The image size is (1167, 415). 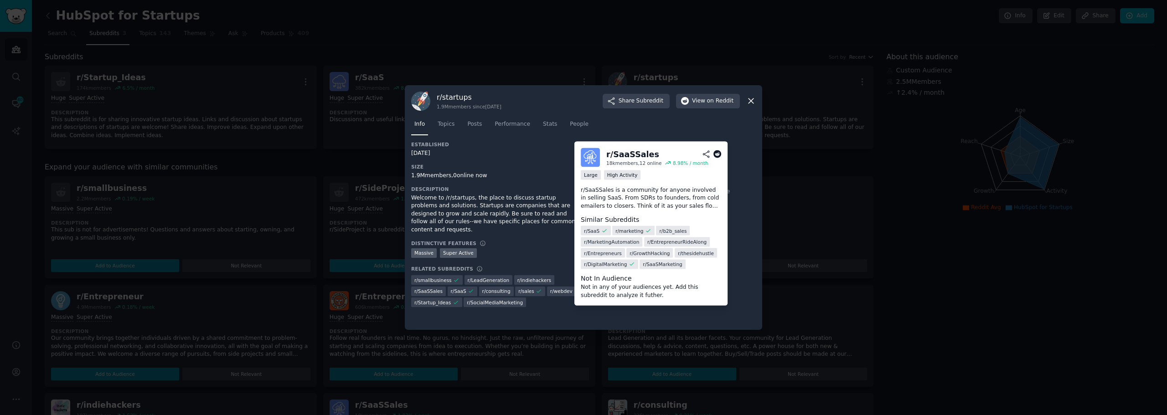 What do you see at coordinates (550, 124) in the screenshot?
I see `span: Stats` at bounding box center [550, 124].